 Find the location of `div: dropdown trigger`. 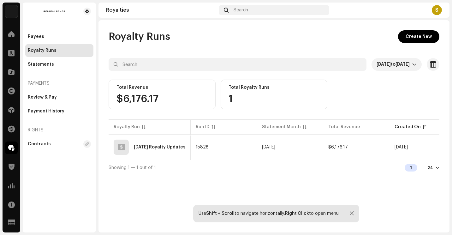

div: dropdown trigger is located at coordinates (414, 64).